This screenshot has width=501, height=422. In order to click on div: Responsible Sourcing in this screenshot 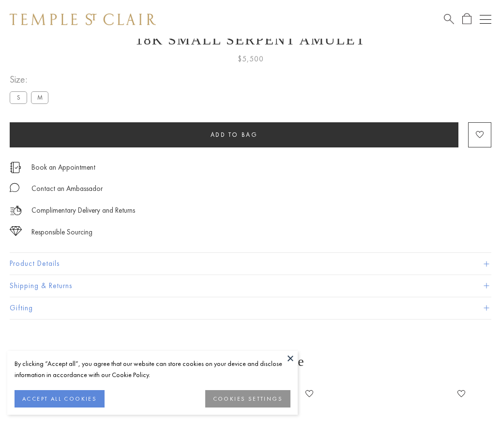, I will do `click(62, 232)`.